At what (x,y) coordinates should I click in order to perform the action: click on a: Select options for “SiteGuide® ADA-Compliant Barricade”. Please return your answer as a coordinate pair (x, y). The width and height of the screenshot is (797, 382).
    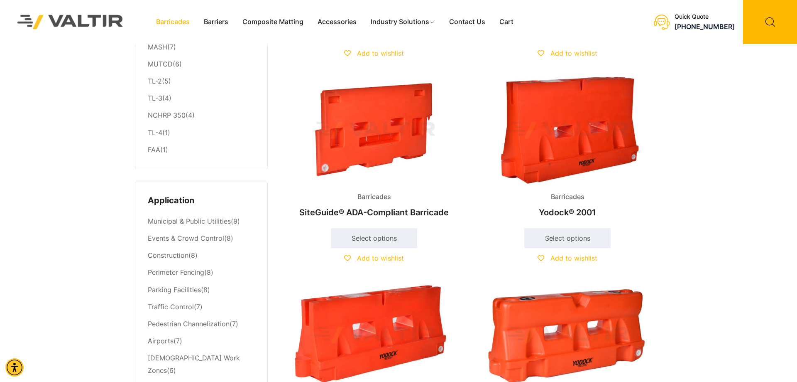
    Looking at the image, I should click on (374, 238).